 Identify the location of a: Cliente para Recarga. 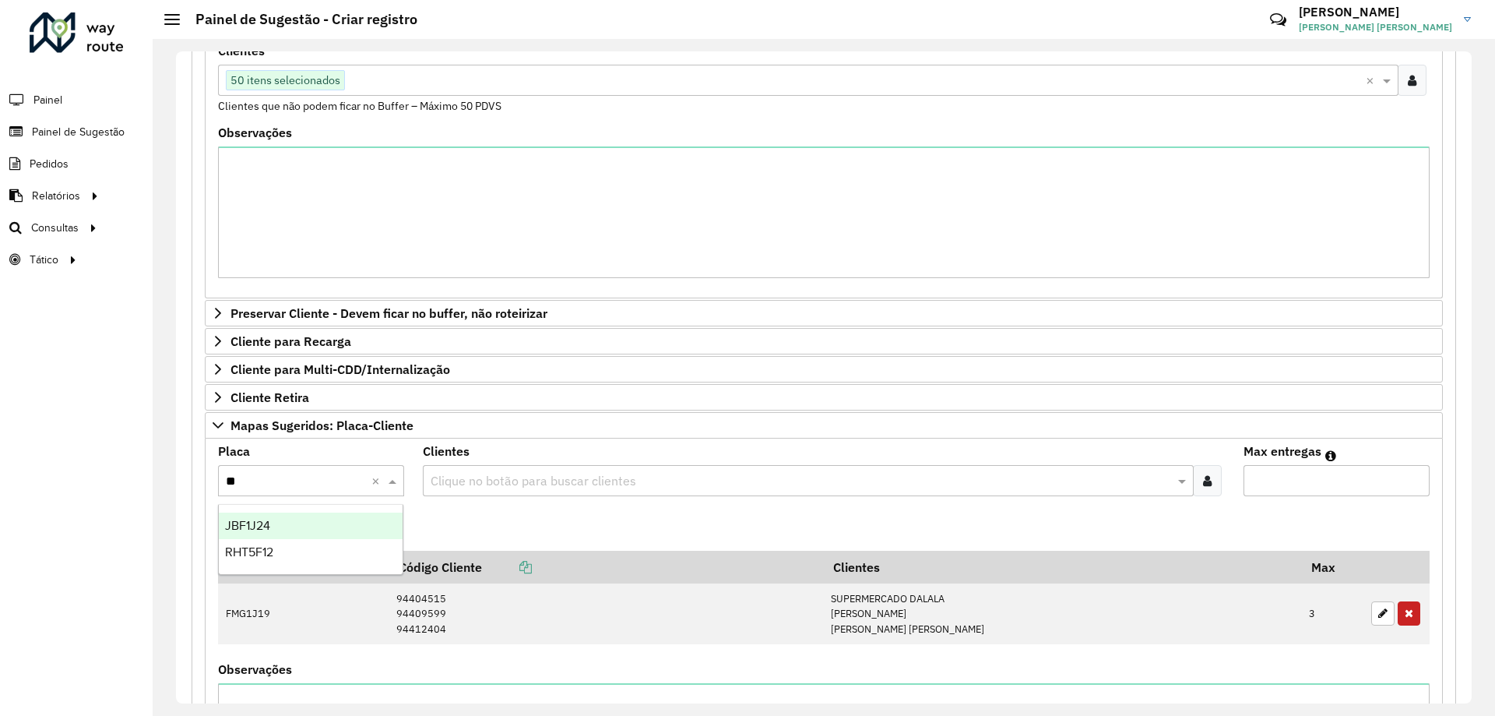
(824, 341).